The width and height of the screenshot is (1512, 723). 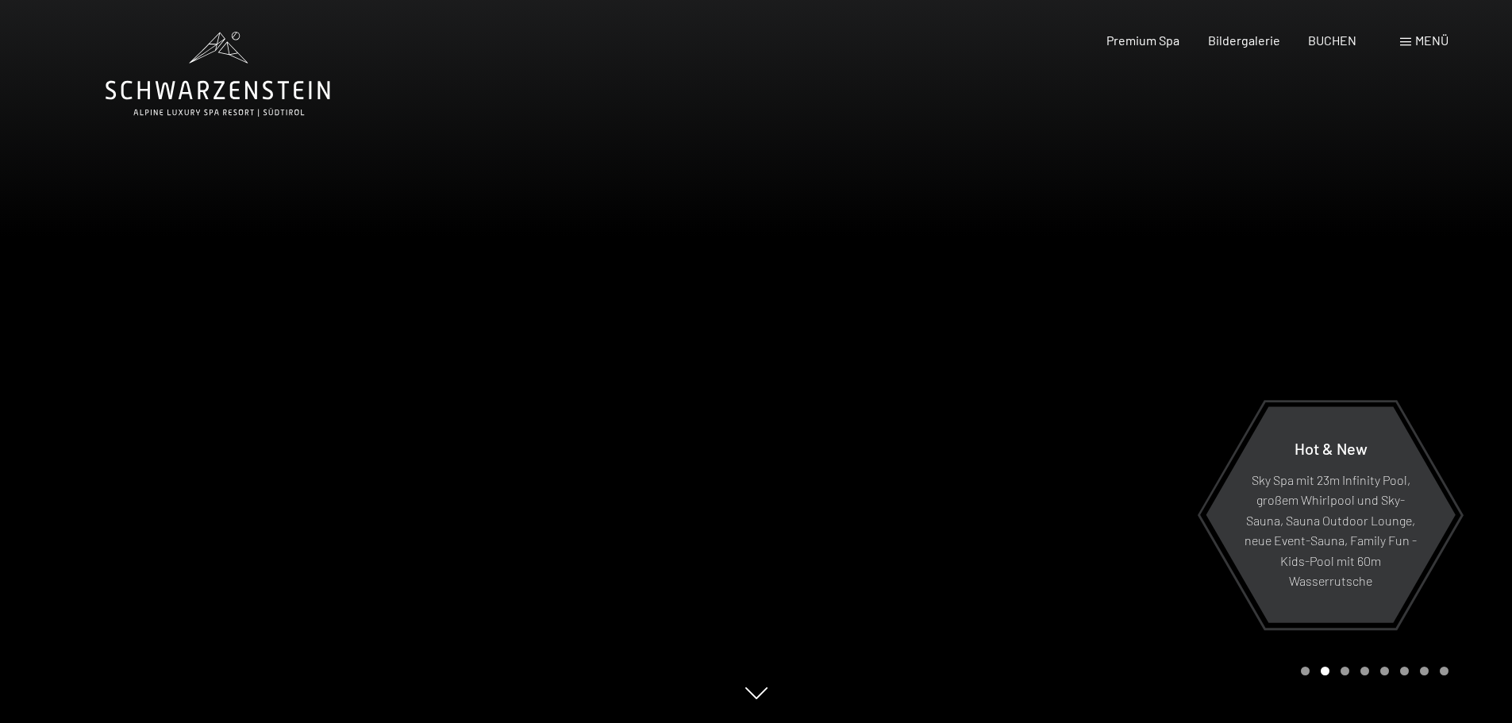 What do you see at coordinates (1371, 670) in the screenshot?
I see `div: Carousel Pagination` at bounding box center [1371, 670].